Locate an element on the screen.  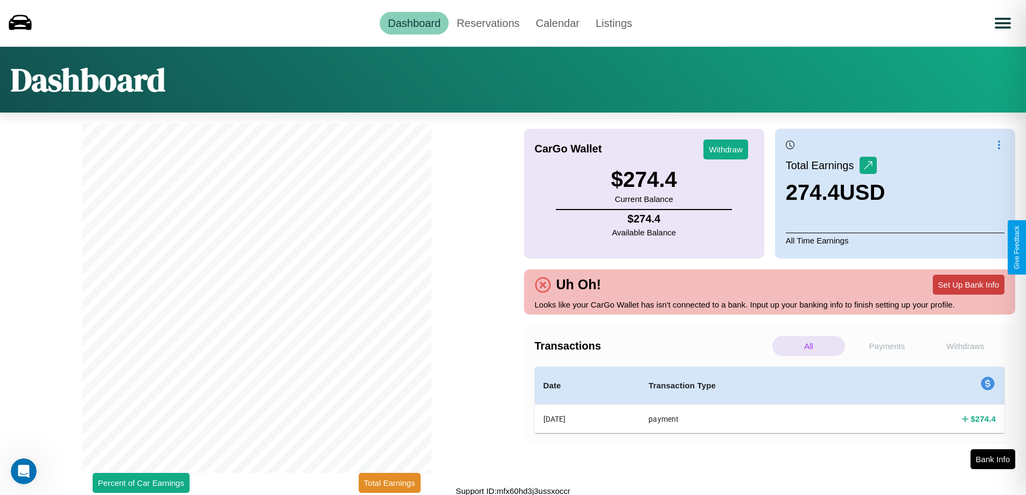
p: Available Balance is located at coordinates (644, 232).